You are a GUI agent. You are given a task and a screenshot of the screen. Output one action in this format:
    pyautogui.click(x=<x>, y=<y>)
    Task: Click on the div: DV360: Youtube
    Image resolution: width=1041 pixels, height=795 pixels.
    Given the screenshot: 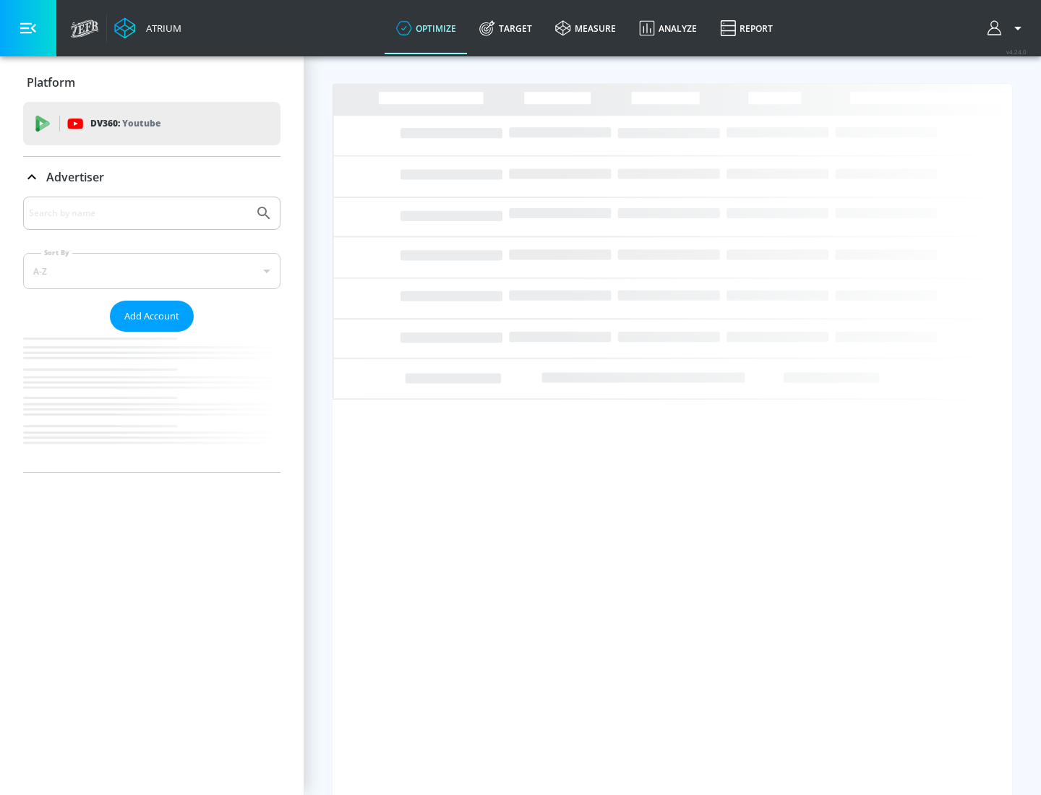 What is the action you would take?
    pyautogui.click(x=152, y=124)
    